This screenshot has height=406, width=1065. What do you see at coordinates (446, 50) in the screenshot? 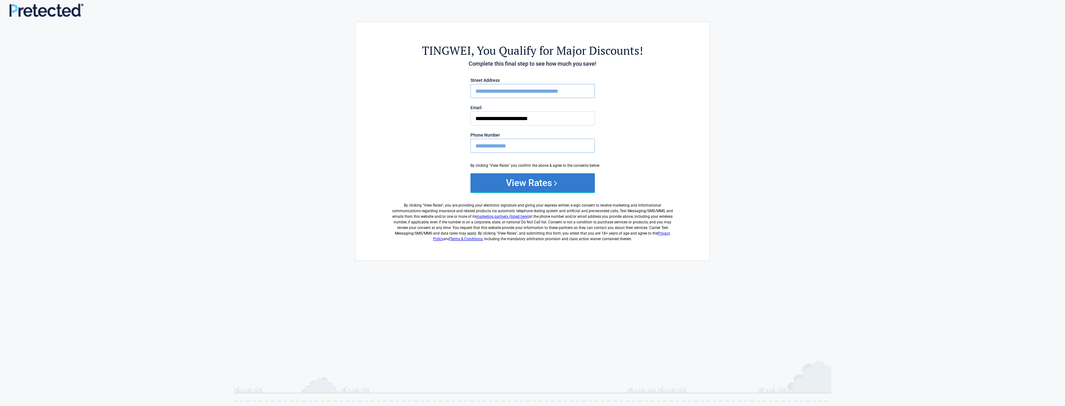
I see `span: TINGWEI` at bounding box center [446, 50].